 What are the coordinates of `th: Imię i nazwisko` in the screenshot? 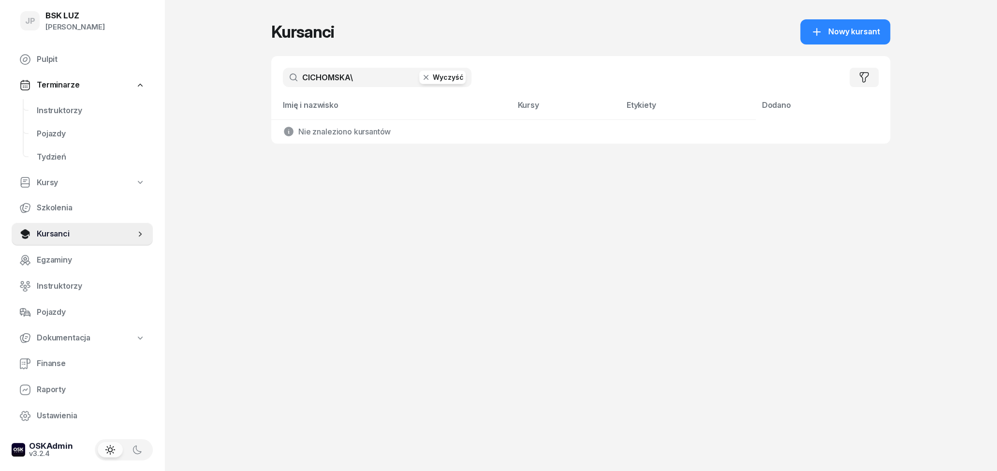 It's located at (391, 109).